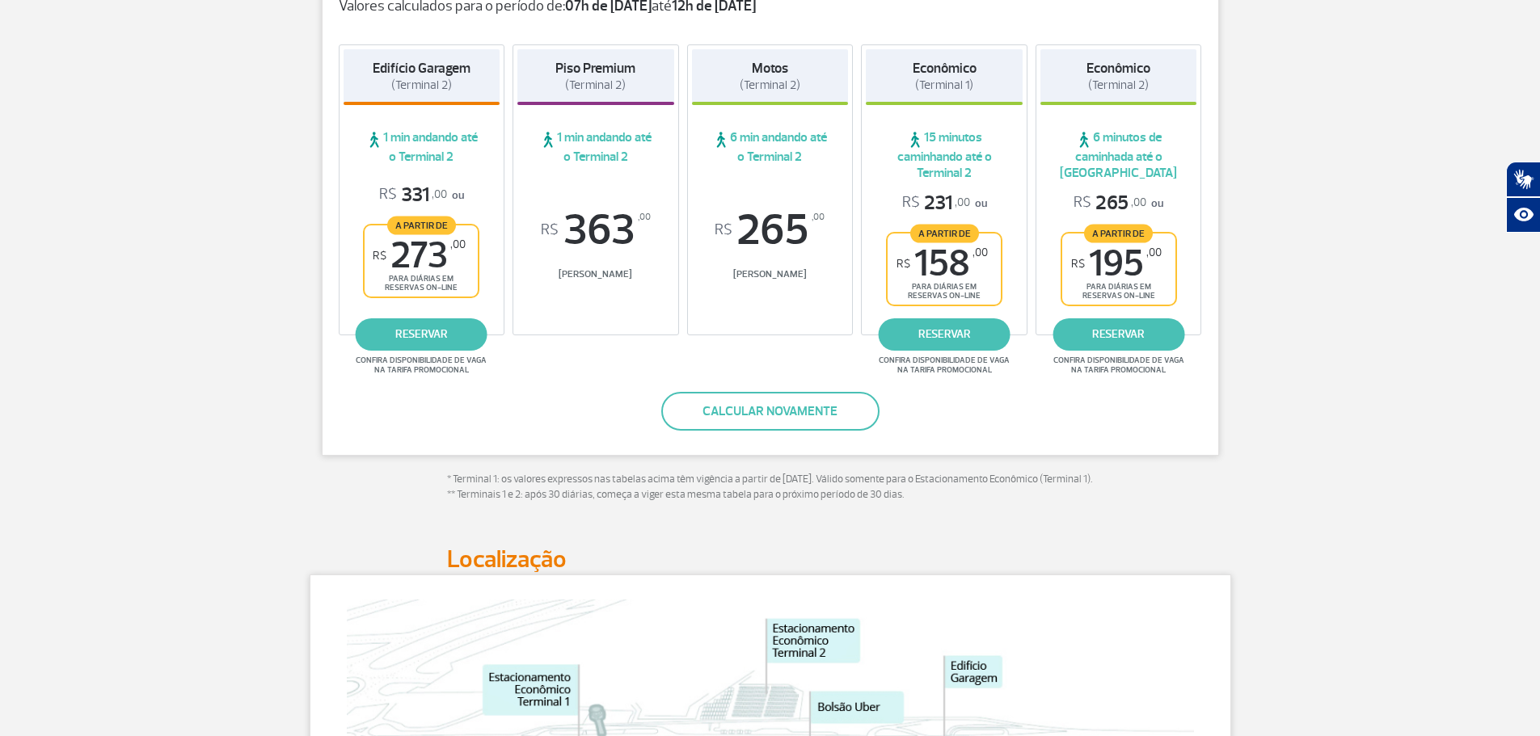 The height and width of the screenshot is (736, 1540). Describe the element at coordinates (770, 147) in the screenshot. I see `span: 6 min andando até o Terminal 2` at that location.